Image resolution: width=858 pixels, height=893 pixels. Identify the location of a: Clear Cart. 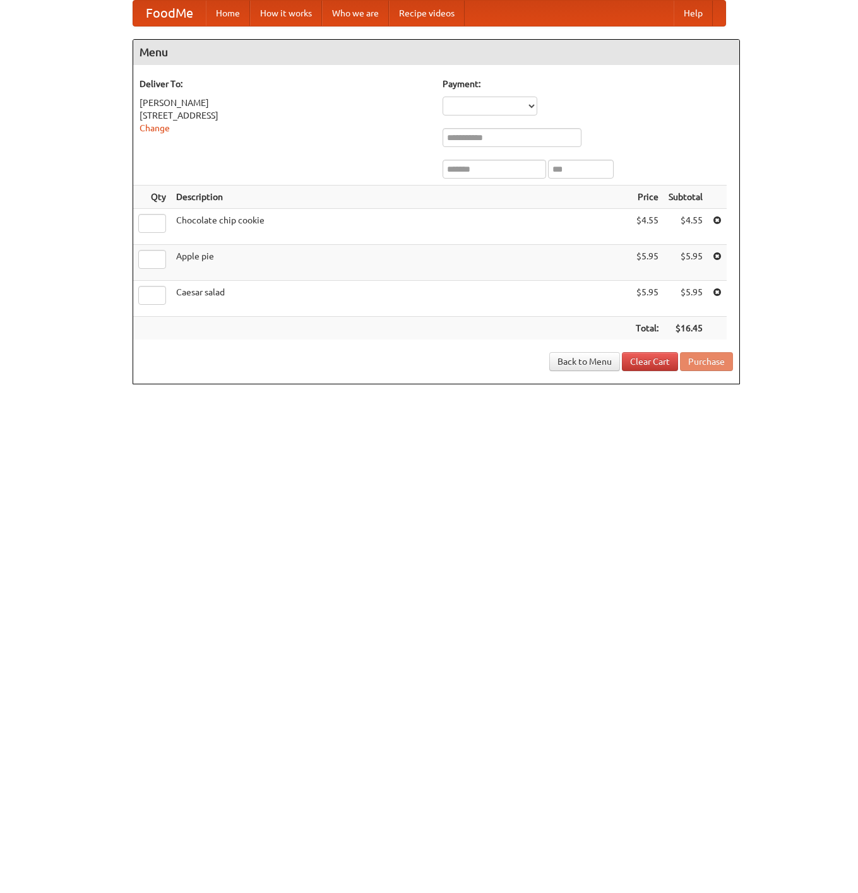
(650, 362).